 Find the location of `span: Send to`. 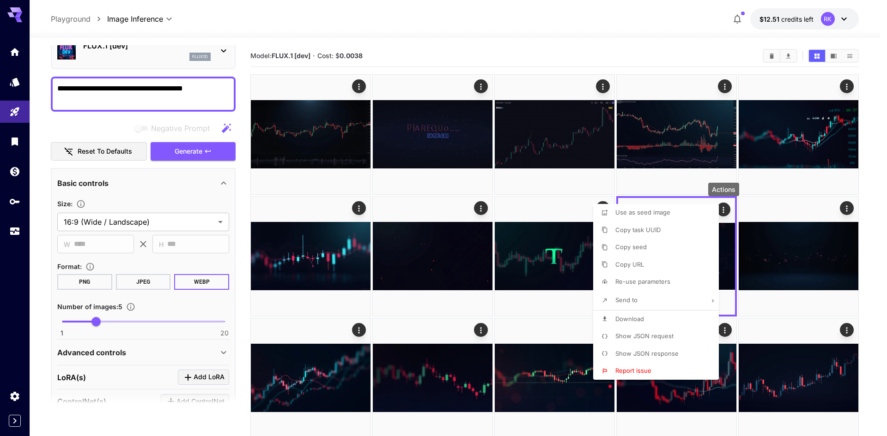

span: Send to is located at coordinates (626, 300).